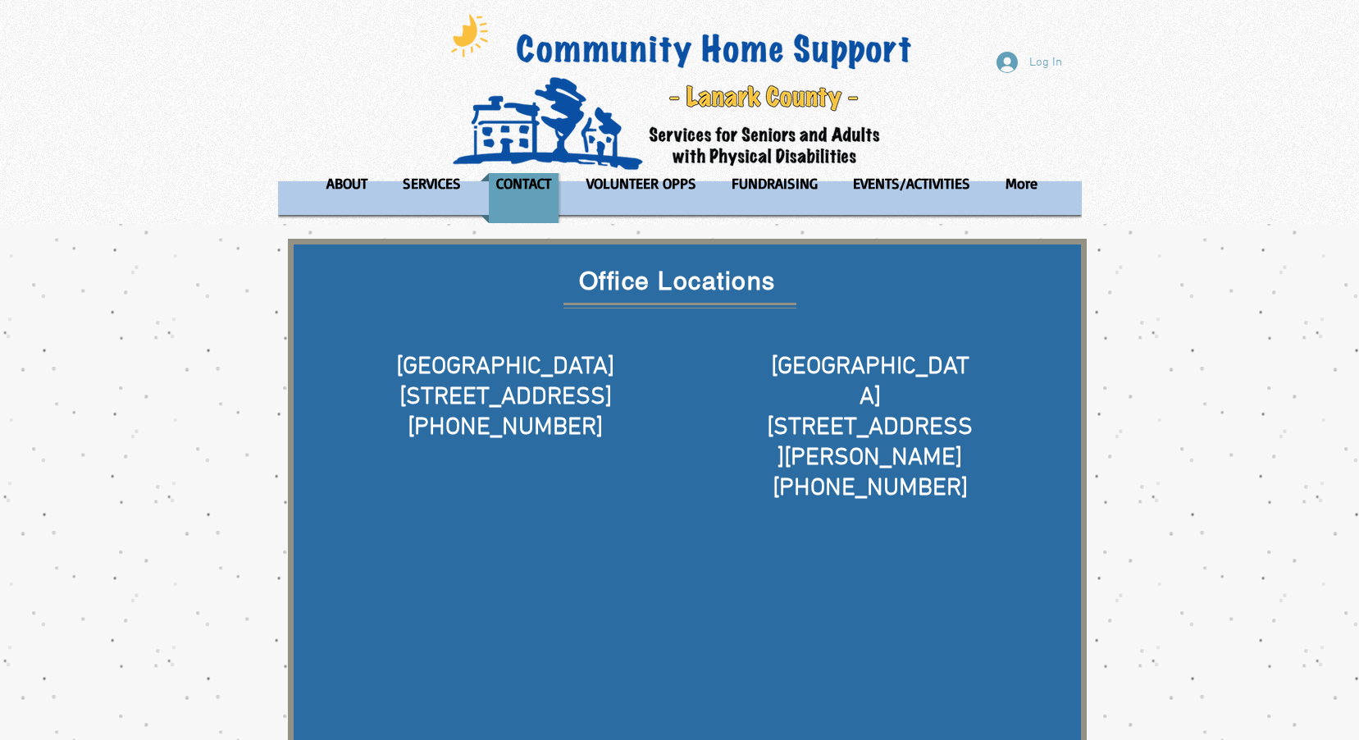 The height and width of the screenshot is (740, 1359). What do you see at coordinates (1029, 62) in the screenshot?
I see `button: Log In` at bounding box center [1029, 62].